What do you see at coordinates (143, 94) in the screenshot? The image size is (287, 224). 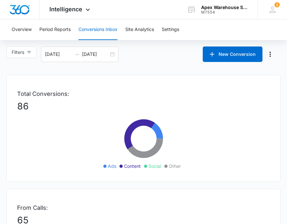 I see `p: Total Conversions:` at bounding box center [143, 94].